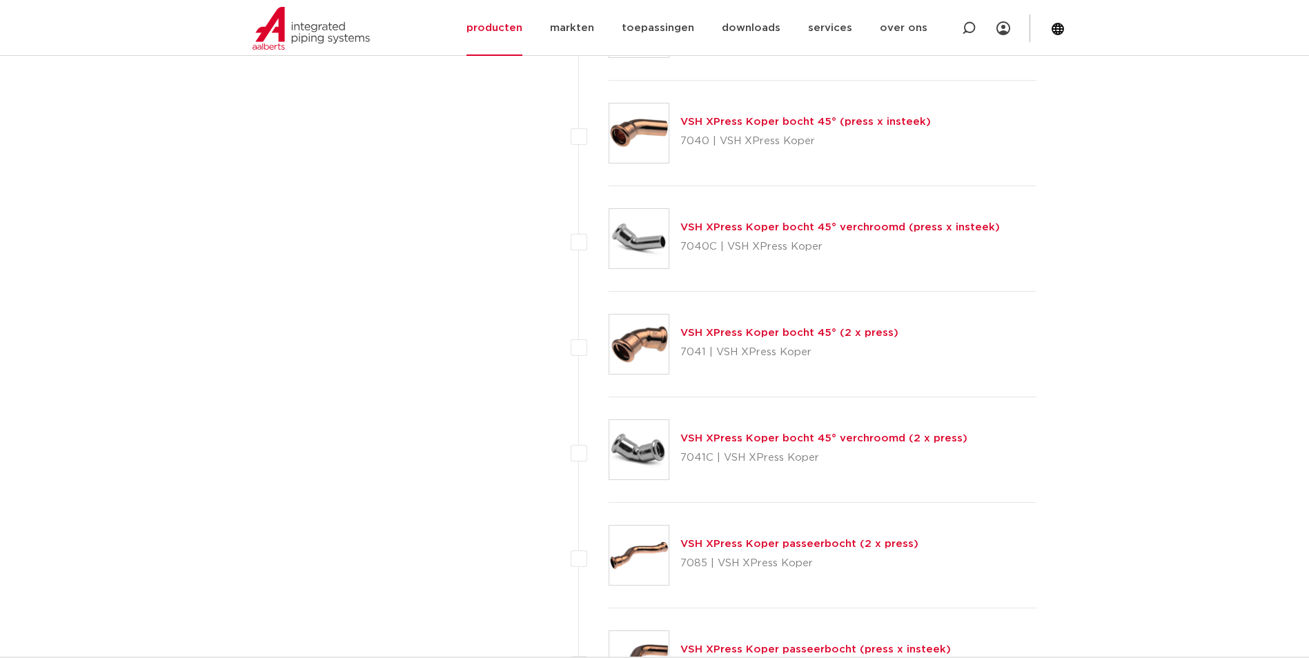 The height and width of the screenshot is (658, 1309). I want to click on a: VSH XPress Koper bocht 45° (2 x press), so click(790, 333).